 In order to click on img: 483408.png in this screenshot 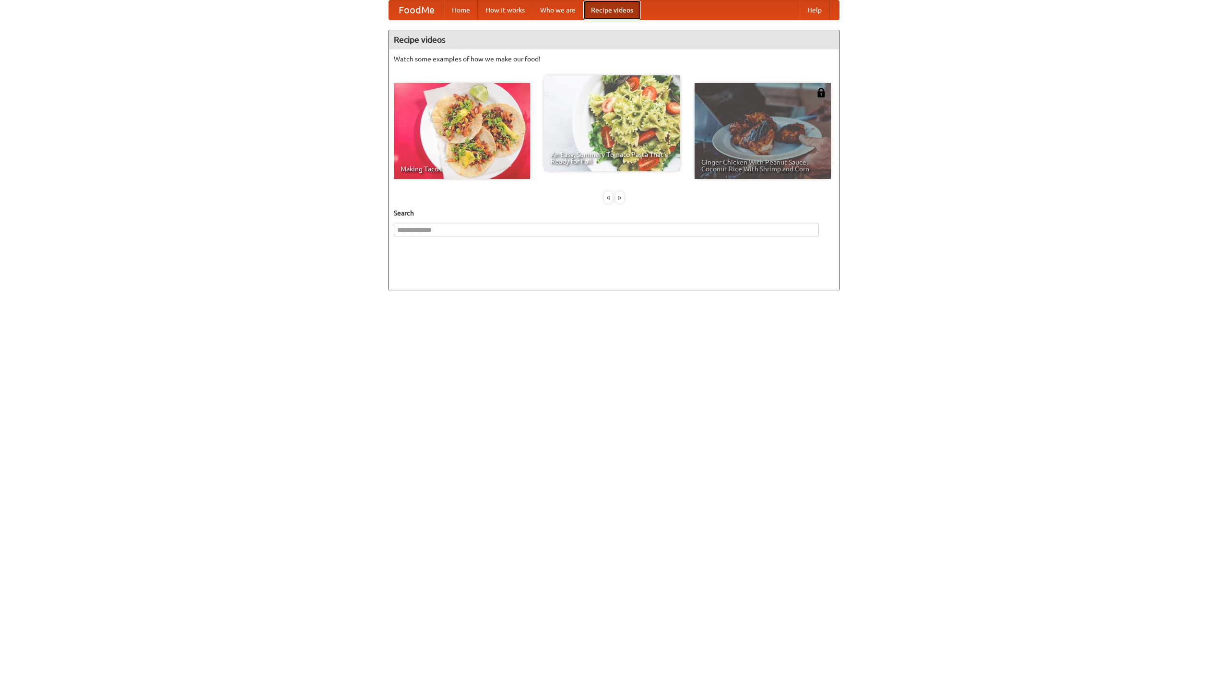, I will do `click(821, 93)`.